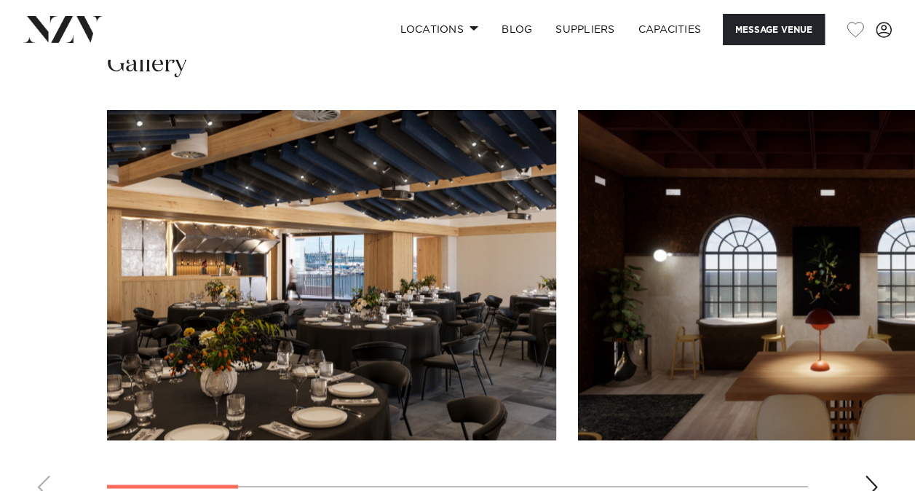 This screenshot has height=491, width=915. I want to click on a: Capacities, so click(670, 29).